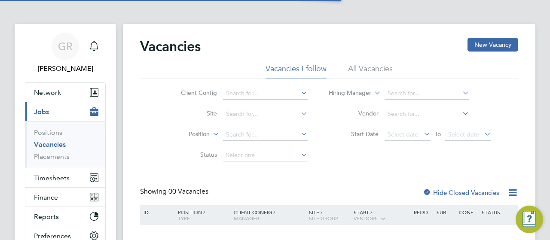 This screenshot has width=550, height=240. I want to click on input: Select one, so click(265, 156).